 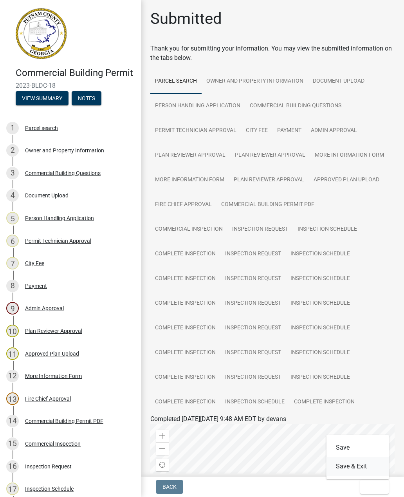 What do you see at coordinates (47, 196) in the screenshot?
I see `div: Document Upload` at bounding box center [47, 196].